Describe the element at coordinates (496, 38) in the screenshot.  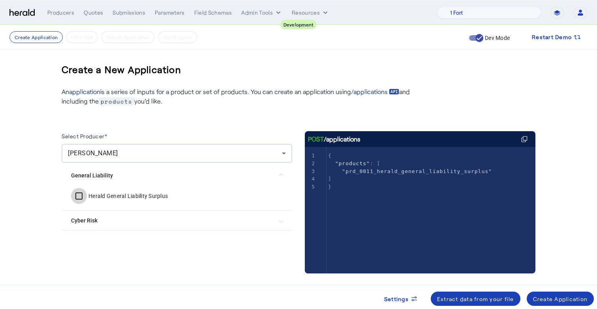
I see `label: Dev Mode` at that location.